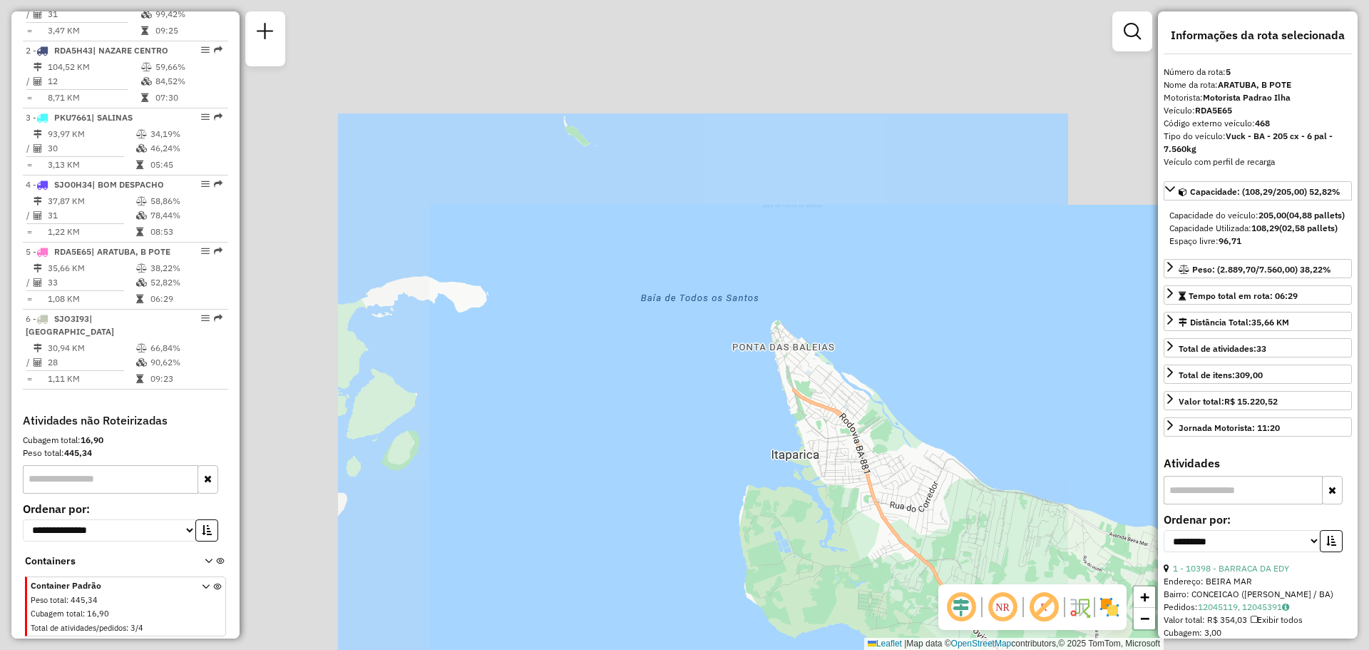 This screenshot has width=1369, height=650. What do you see at coordinates (73, 184) in the screenshot?
I see `span: SJO0H34` at bounding box center [73, 184].